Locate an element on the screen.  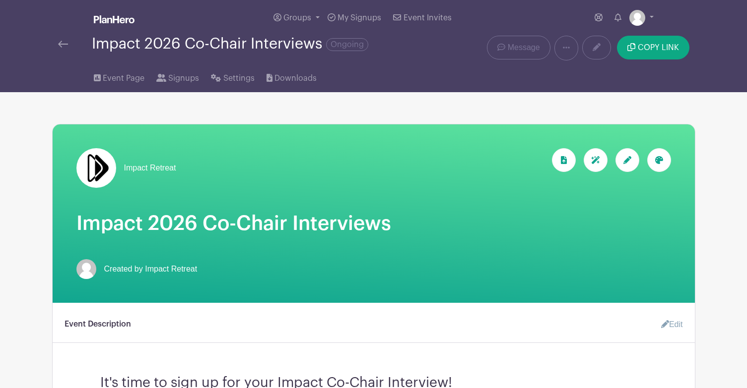
a: Downloads is located at coordinates (291, 76).